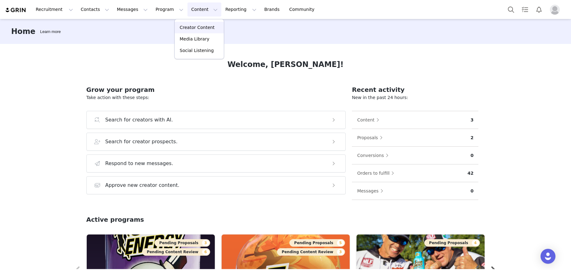 This screenshot has width=571, height=270. Describe the element at coordinates (473, 137) in the screenshot. I see `p: 2` at that location.